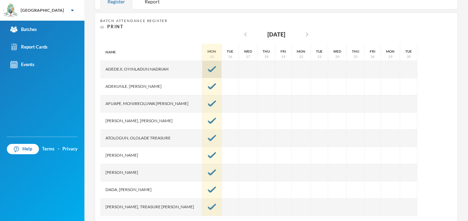 The image size is (468, 221). What do you see at coordinates (320, 57) in the screenshot?
I see `div: 23` at bounding box center [320, 57].